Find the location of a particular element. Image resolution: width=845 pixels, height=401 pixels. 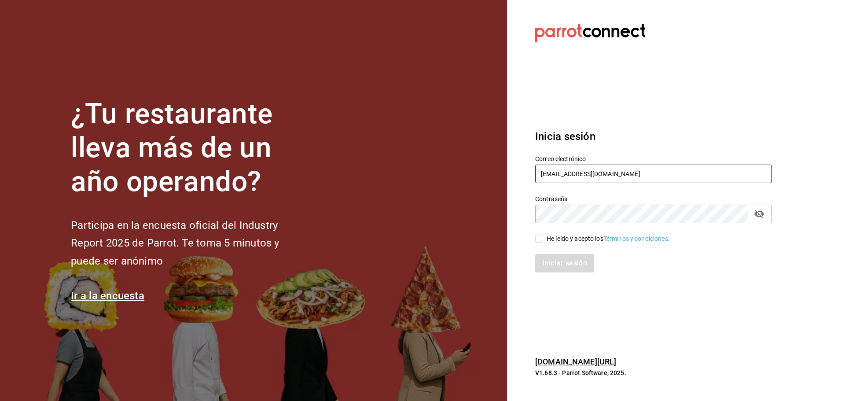

button: passwordField is located at coordinates (759, 214).